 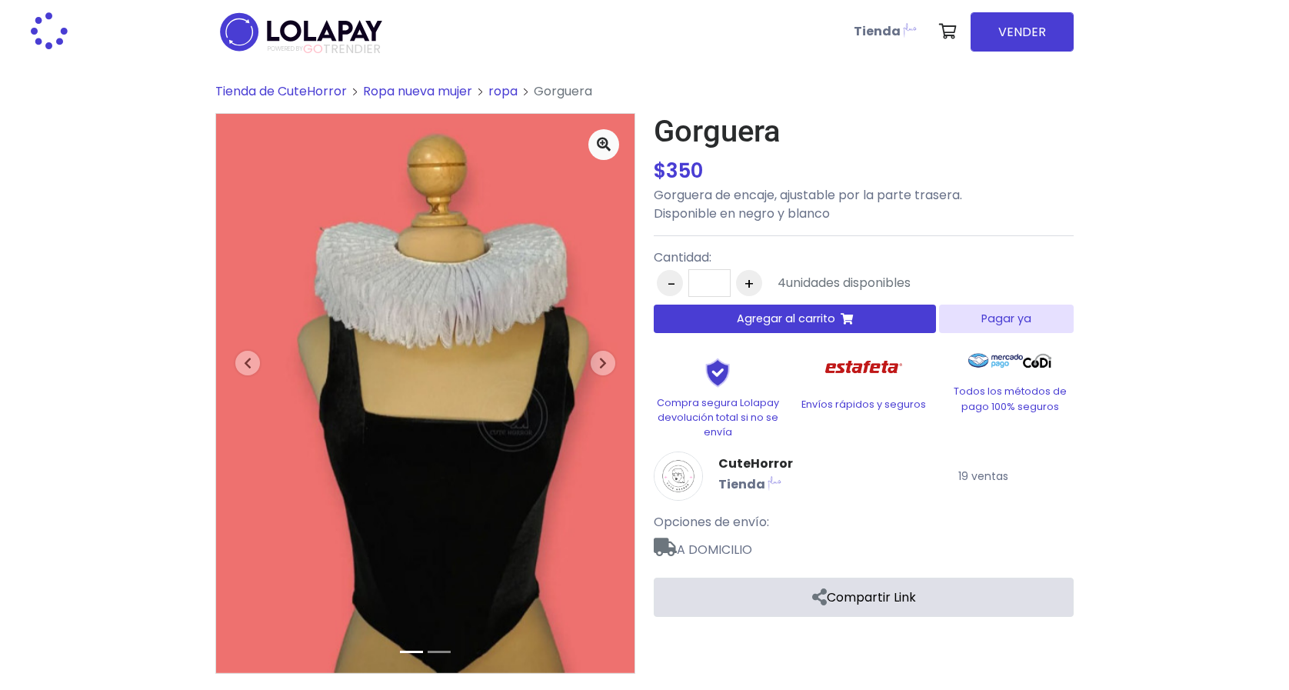 I want to click on span: POWERED BY, so click(x=285, y=48).